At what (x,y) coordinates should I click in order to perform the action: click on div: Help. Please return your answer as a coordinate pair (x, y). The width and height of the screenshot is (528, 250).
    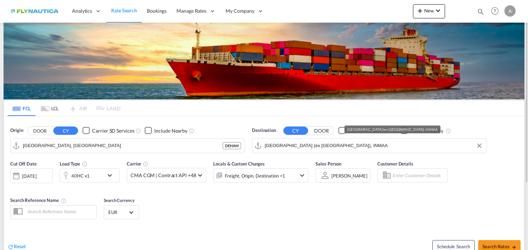
    Looking at the image, I should click on (497, 11).